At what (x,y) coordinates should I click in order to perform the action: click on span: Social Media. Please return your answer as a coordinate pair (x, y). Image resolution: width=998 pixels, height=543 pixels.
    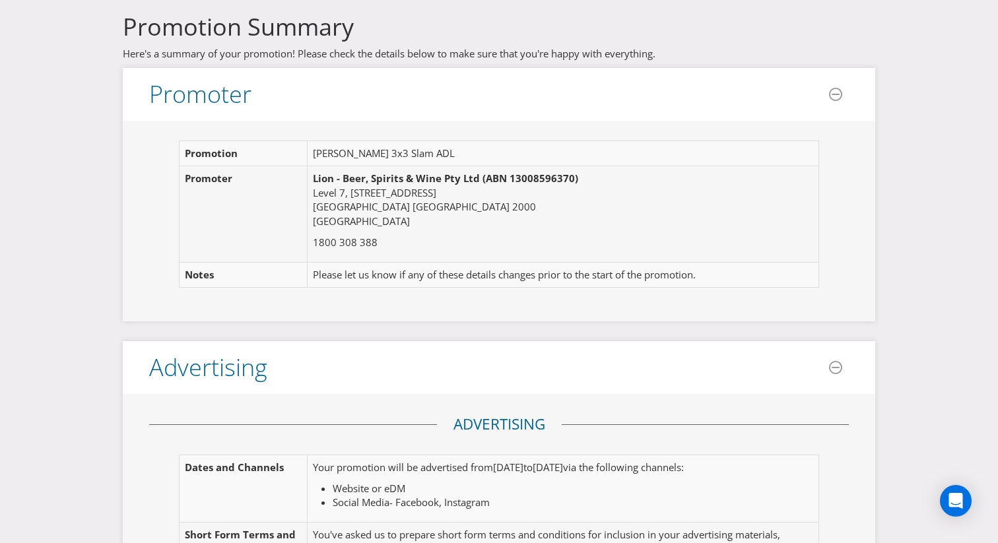
    Looking at the image, I should click on (361, 502).